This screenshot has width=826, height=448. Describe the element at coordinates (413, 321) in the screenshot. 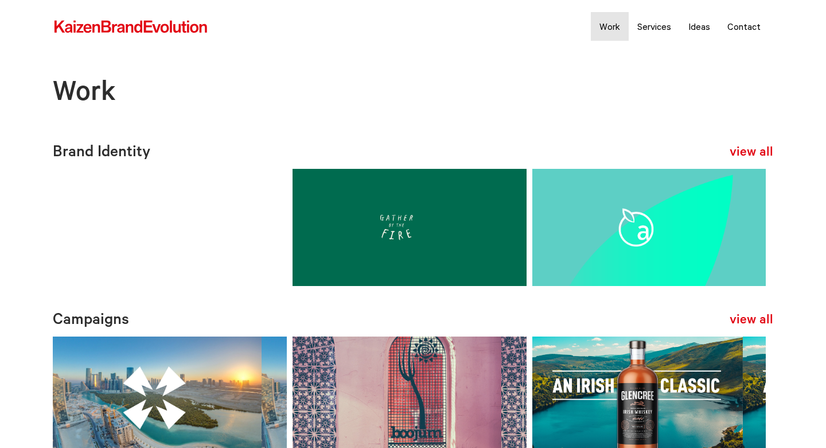

I see `h2: Campaigns` at that location.